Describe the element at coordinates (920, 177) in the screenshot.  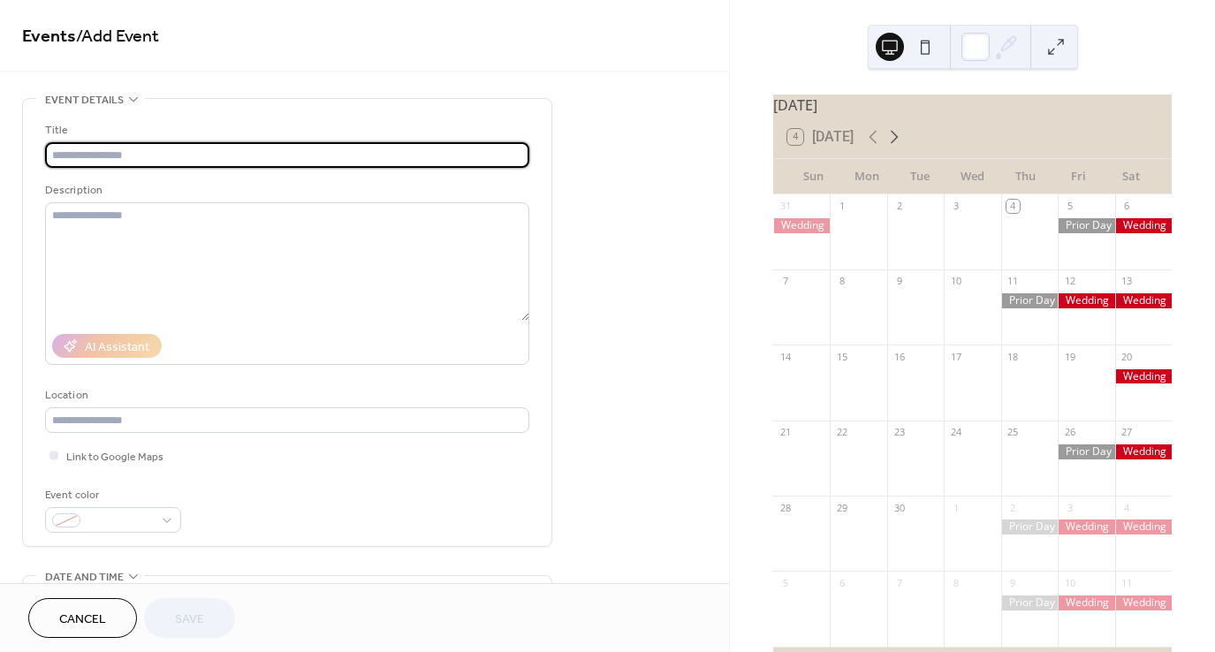
I see `div: Tue` at that location.